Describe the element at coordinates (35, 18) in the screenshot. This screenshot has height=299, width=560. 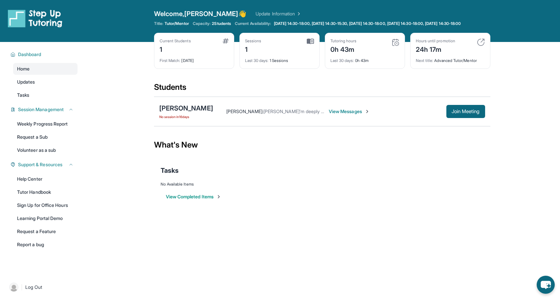
I see `img: logo` at that location.